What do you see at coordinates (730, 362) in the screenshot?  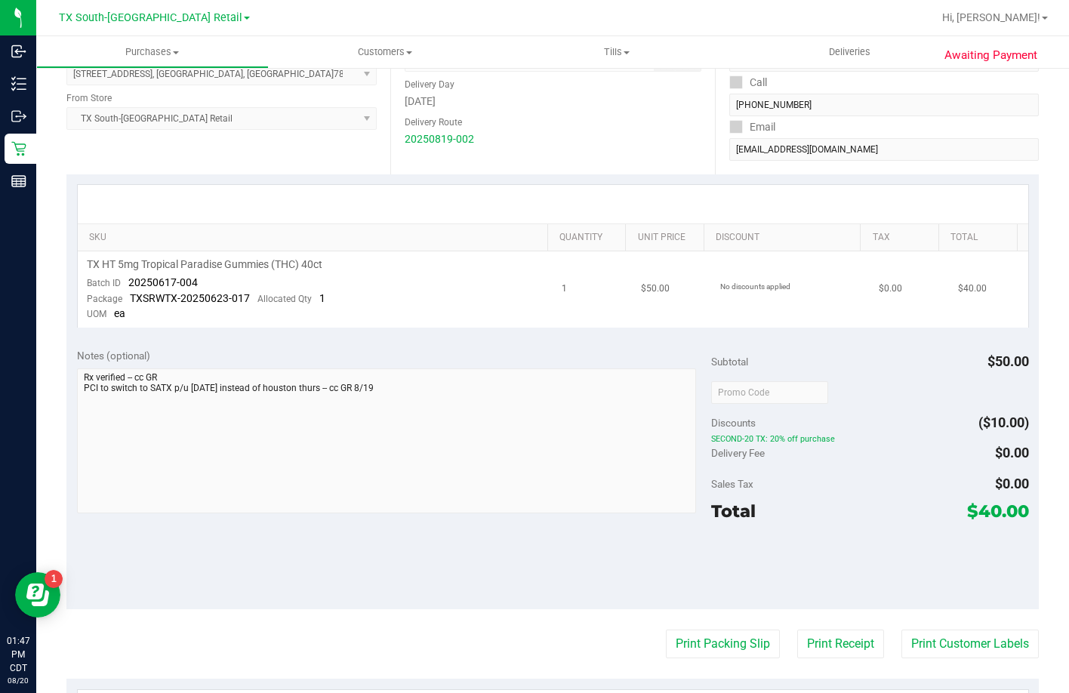 I see `span: Subtotal` at bounding box center [730, 362].